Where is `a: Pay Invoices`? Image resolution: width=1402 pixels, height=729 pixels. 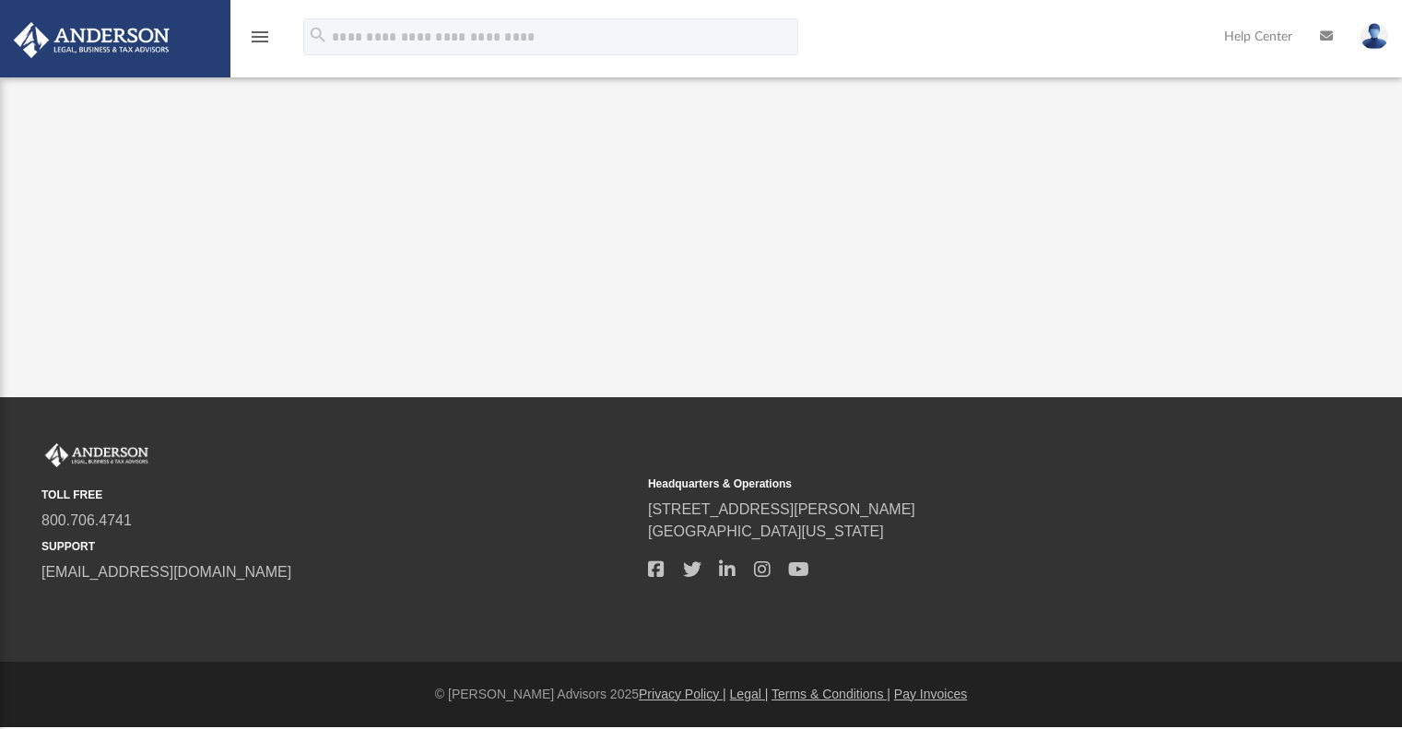
a: Pay Invoices is located at coordinates (930, 694).